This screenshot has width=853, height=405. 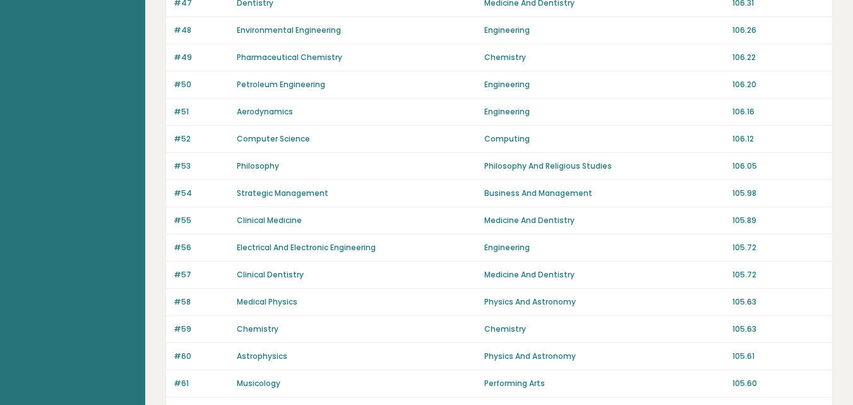 I want to click on p: 106.26, so click(x=779, y=30).